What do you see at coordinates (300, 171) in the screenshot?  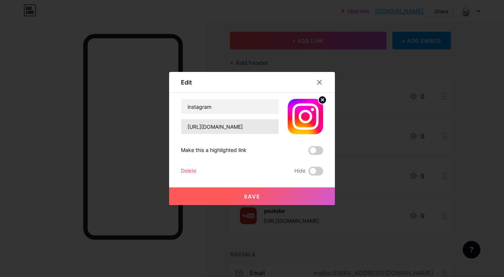 I see `span: Hide` at bounding box center [300, 171].